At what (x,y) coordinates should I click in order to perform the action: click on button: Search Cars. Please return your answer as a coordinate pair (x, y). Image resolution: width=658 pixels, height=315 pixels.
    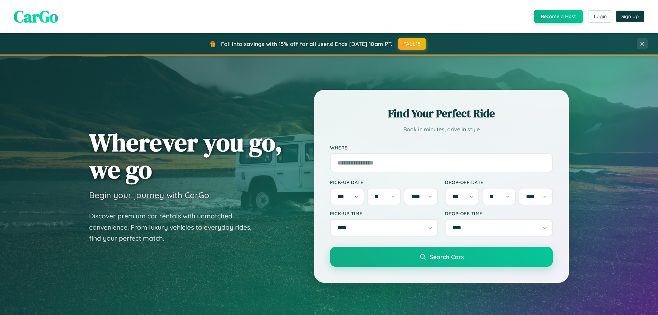
    Looking at the image, I should click on (441, 256).